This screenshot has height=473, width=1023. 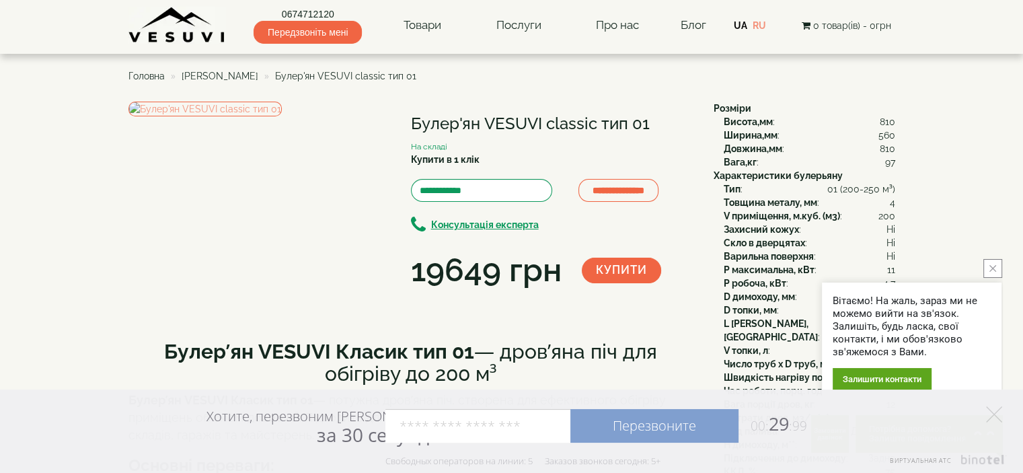 I want to click on button: 0 товар(ів) - 0грн, so click(x=846, y=26).